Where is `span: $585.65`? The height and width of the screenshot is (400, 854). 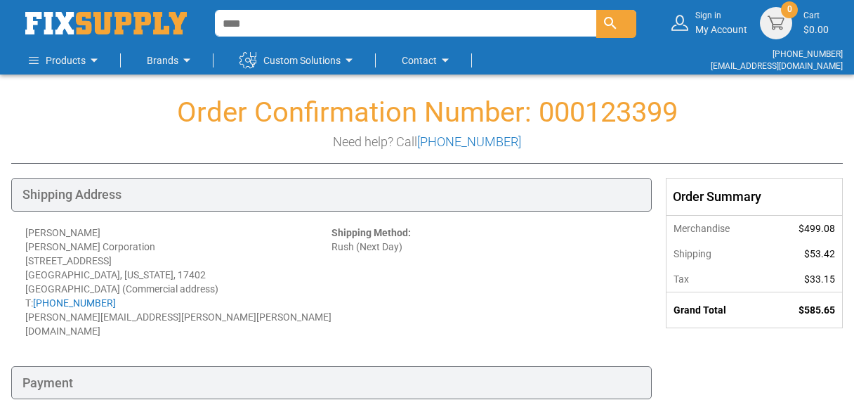 span: $585.65 is located at coordinates (817, 310).